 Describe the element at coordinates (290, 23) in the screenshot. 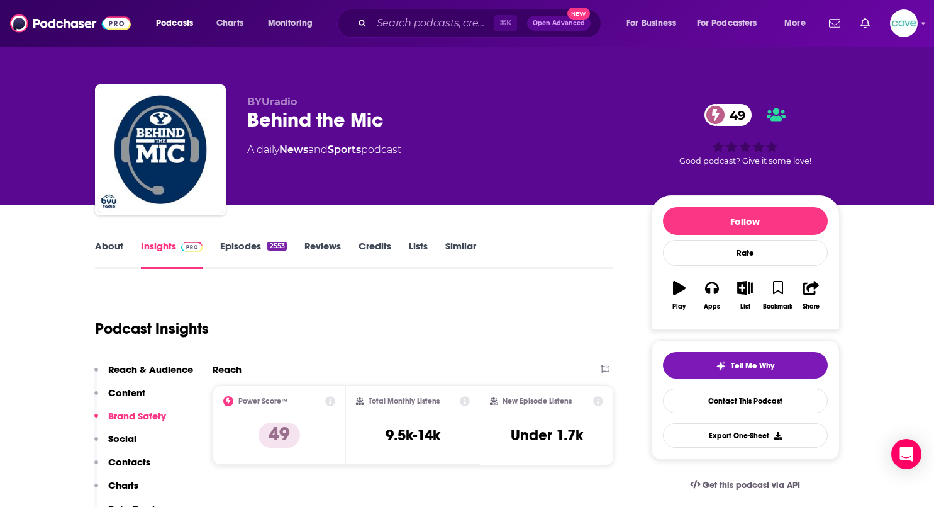

I see `span: Monitoring` at that location.